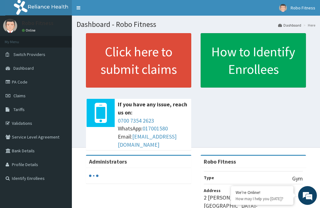 Image resolution: width=320 pixels, height=208 pixels. What do you see at coordinates (297, 178) in the screenshot?
I see `p: Gym` at bounding box center [297, 178].